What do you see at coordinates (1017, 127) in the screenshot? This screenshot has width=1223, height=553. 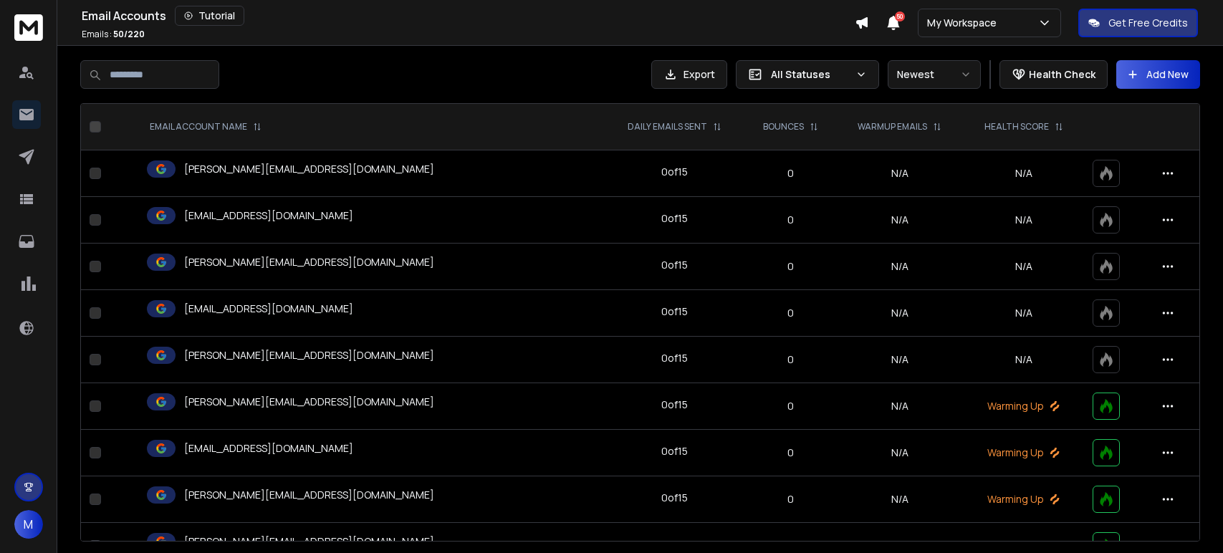 I see `p: HEALTH SCORE` at bounding box center [1017, 127].